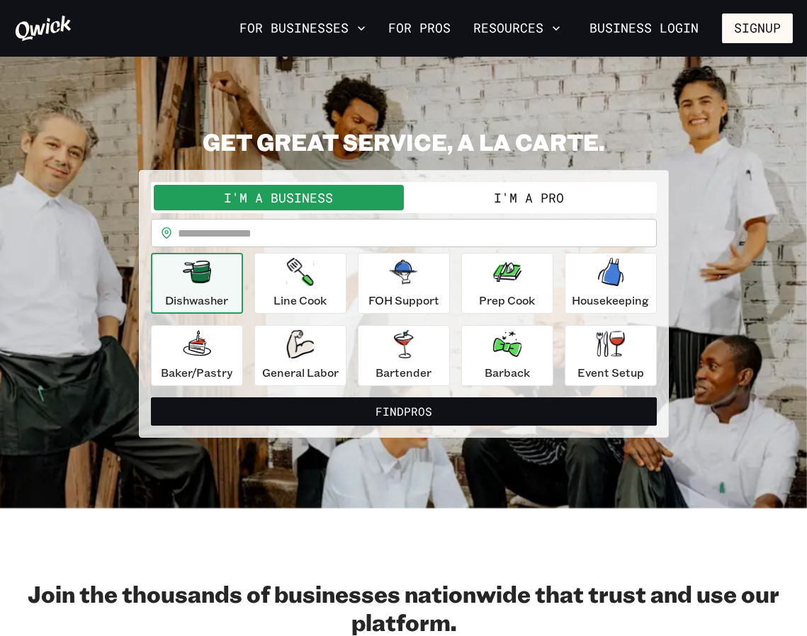 The height and width of the screenshot is (636, 807). What do you see at coordinates (404, 142) in the screenshot?
I see `h2: GET GREAT SERVICE, A LA CARTE.` at bounding box center [404, 142].